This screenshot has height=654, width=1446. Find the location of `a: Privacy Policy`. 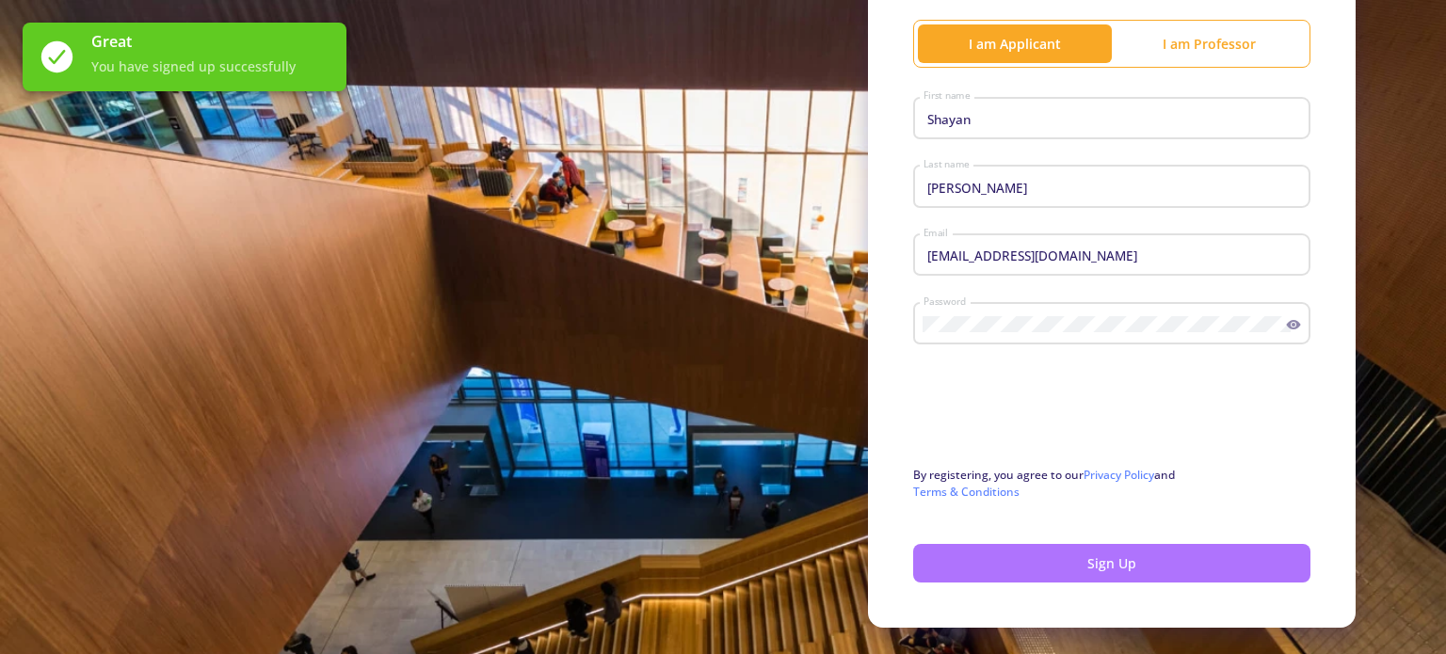

a: Privacy Policy is located at coordinates (1118, 475).